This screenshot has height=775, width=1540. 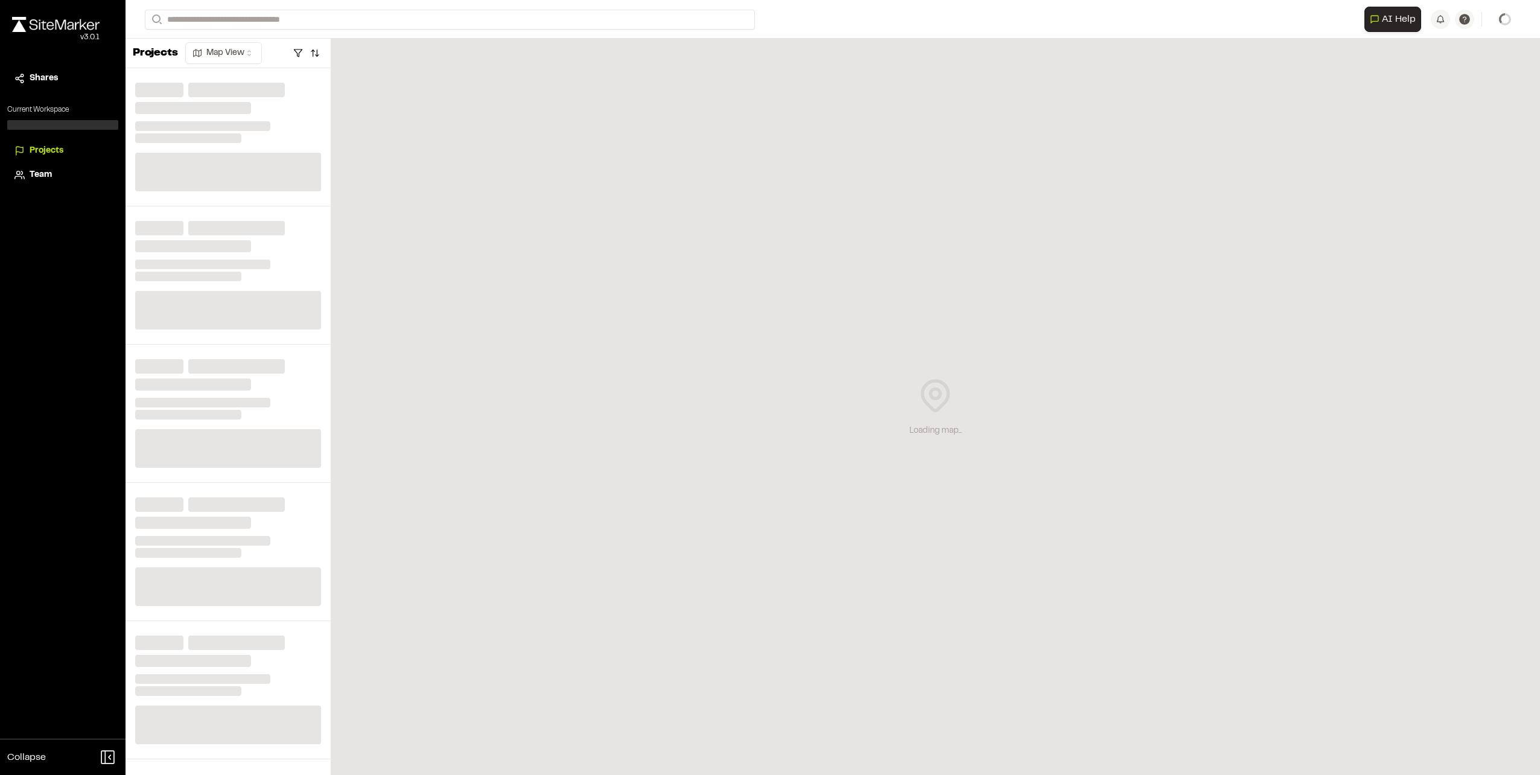 What do you see at coordinates (63, 151) in the screenshot?
I see `a: Projects` at bounding box center [63, 151].